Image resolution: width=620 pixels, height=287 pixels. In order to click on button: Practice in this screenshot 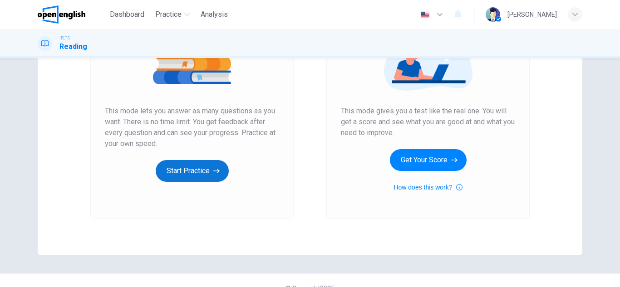, I will do `click(173, 15)`.